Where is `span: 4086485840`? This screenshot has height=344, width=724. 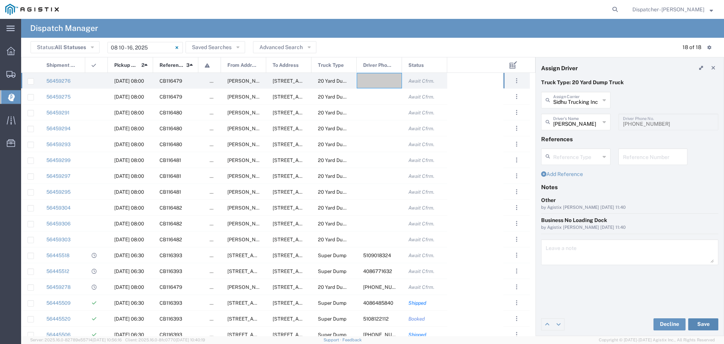
span: 4086485840 is located at coordinates (378, 303).